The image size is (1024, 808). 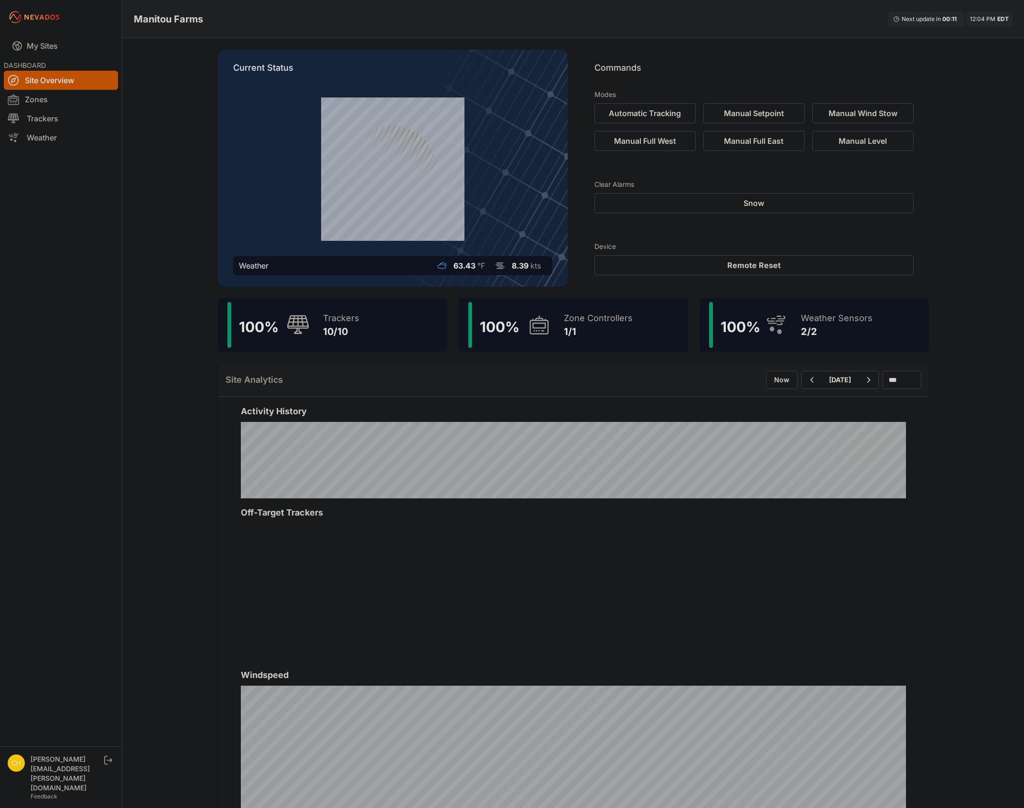 What do you see at coordinates (754, 203) in the screenshot?
I see `button: Snow` at bounding box center [754, 203].